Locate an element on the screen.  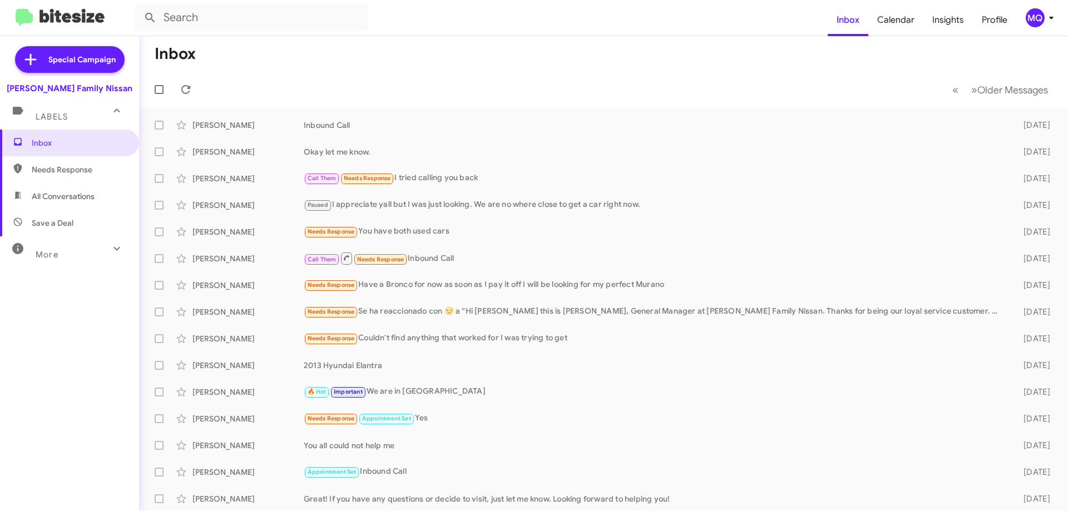
a: Insights is located at coordinates (947, 20).